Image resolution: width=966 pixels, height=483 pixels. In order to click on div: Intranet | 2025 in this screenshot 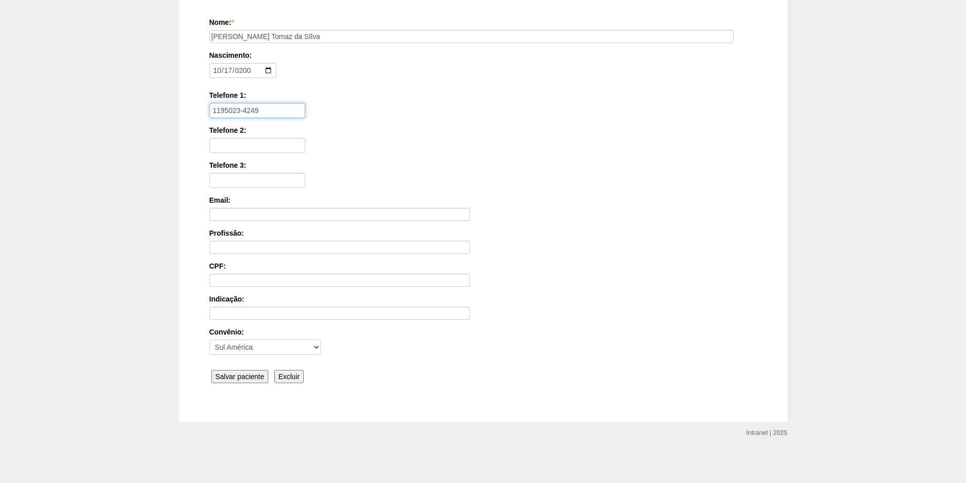, I will do `click(767, 433)`.